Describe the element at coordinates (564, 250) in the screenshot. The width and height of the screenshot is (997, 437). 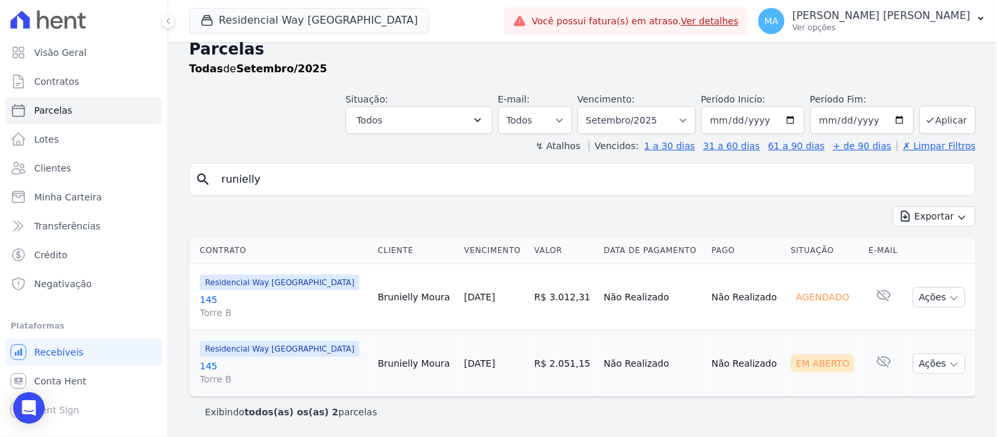
I see `th: Valor` at that location.